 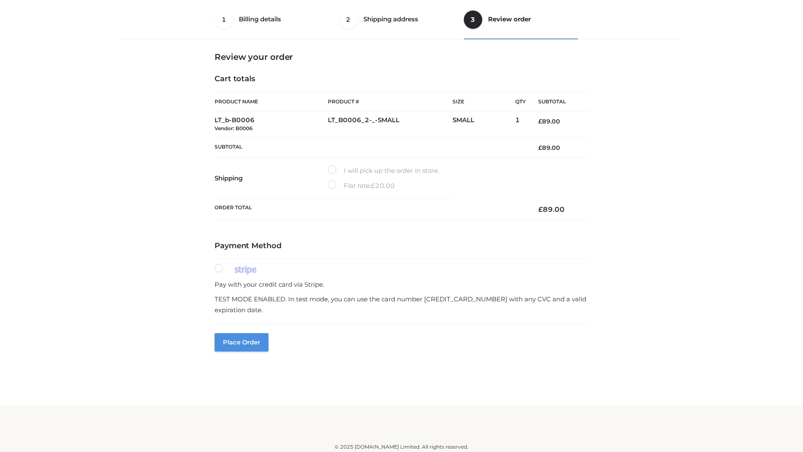 What do you see at coordinates (484, 124) in the screenshot?
I see `td: SMALL` at bounding box center [484, 124].